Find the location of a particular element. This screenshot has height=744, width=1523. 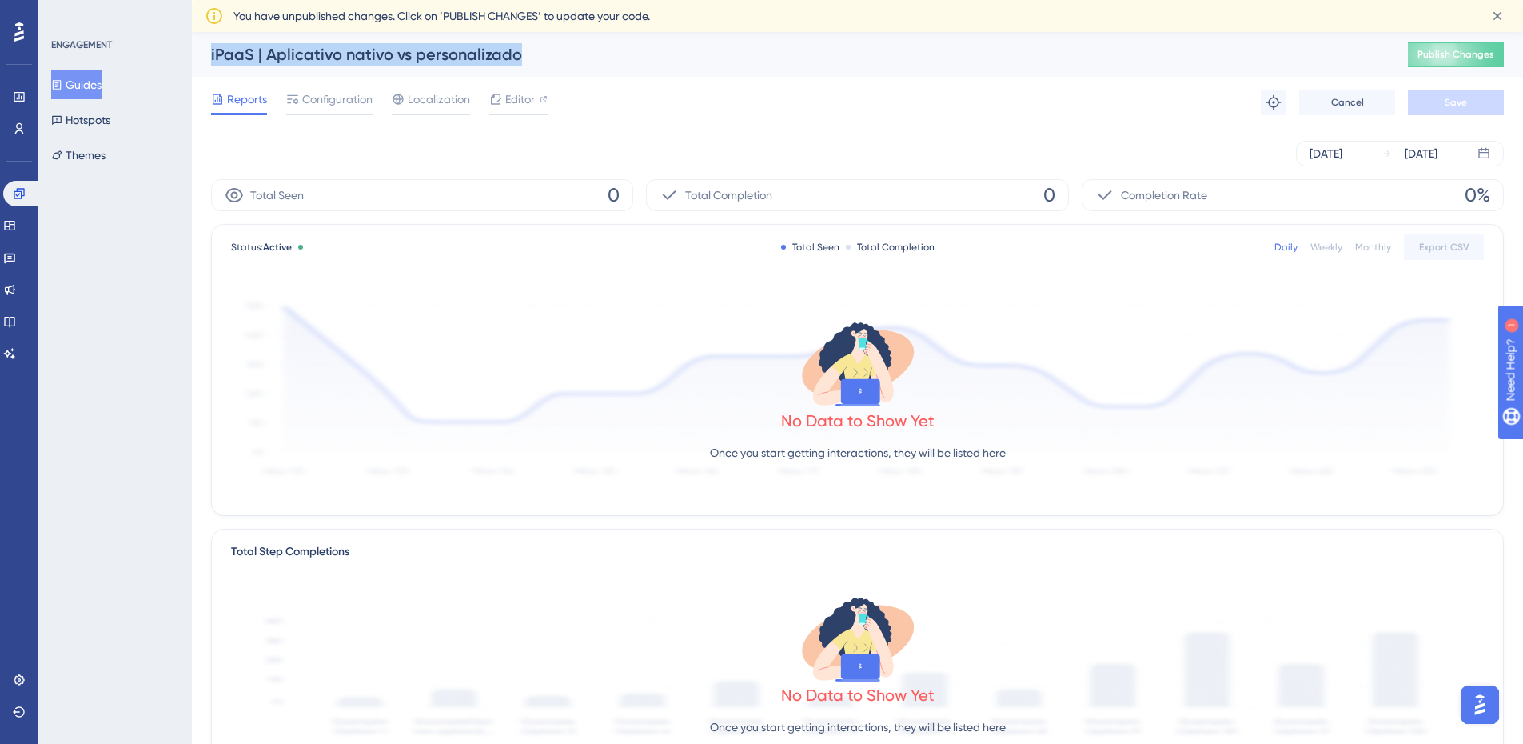

button: Themes is located at coordinates (78, 155).